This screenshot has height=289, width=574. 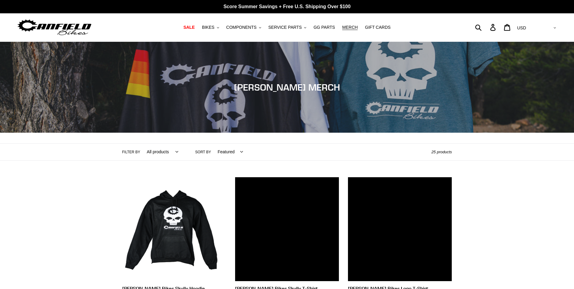 What do you see at coordinates (241, 27) in the screenshot?
I see `span: COMPONENTS` at bounding box center [241, 27].